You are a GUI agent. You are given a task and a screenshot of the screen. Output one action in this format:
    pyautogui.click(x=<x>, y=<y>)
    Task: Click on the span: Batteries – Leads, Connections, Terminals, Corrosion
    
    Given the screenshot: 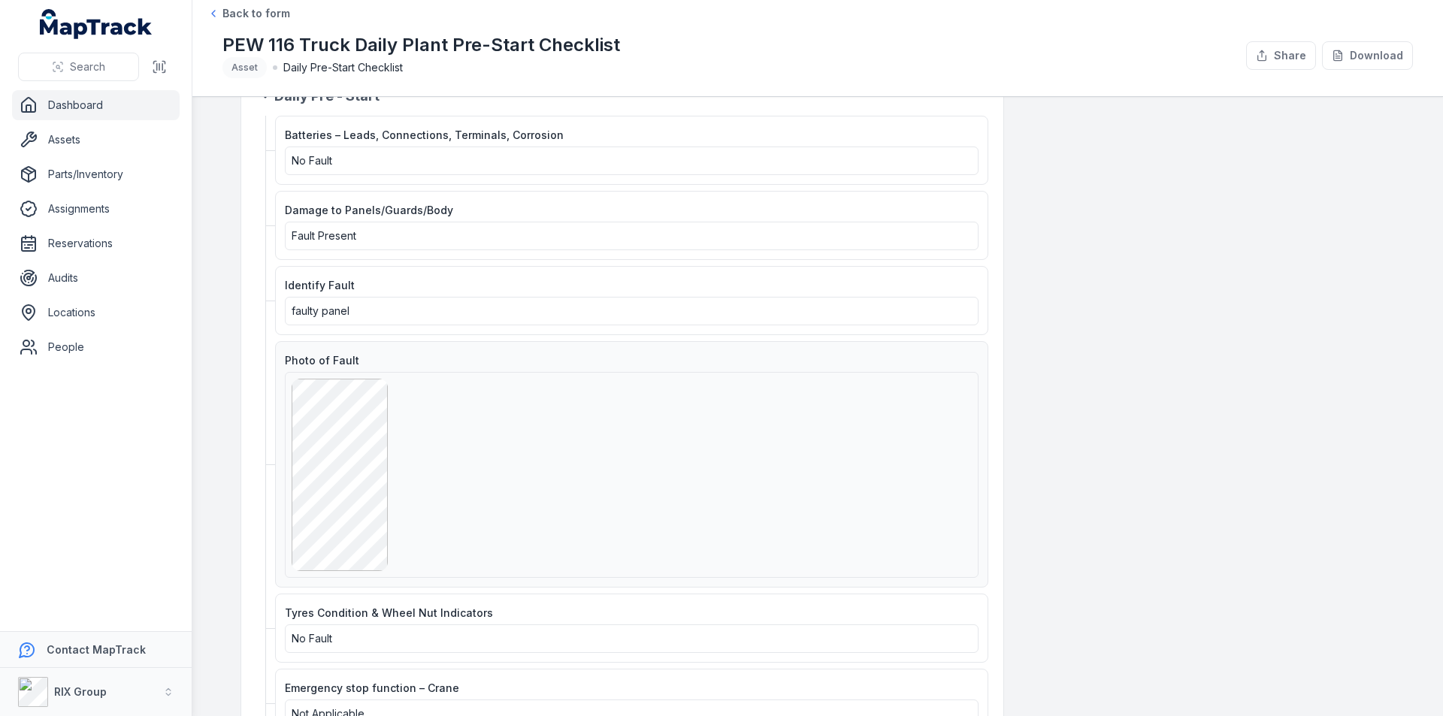 What is the action you would take?
    pyautogui.click(x=424, y=134)
    